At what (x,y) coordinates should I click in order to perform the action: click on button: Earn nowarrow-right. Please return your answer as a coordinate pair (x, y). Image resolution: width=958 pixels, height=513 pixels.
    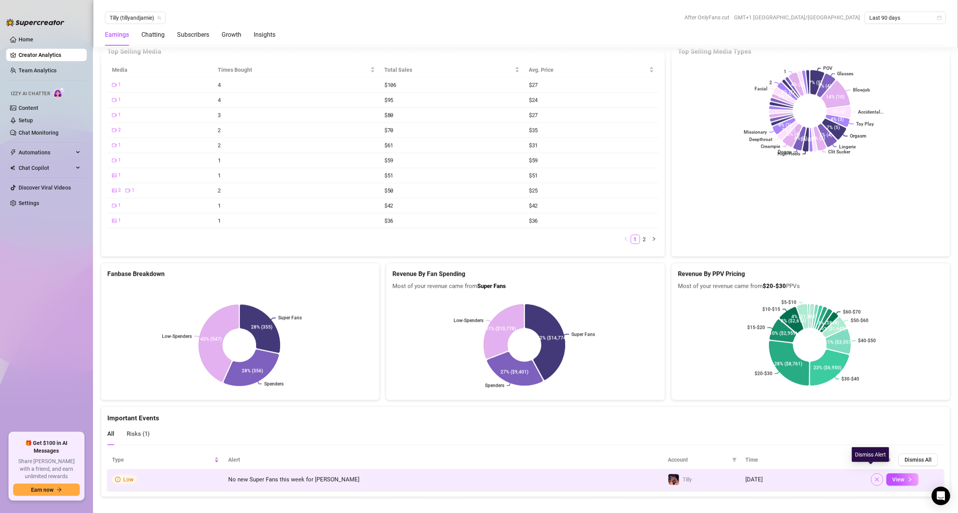
    Looking at the image, I should click on (46, 490).